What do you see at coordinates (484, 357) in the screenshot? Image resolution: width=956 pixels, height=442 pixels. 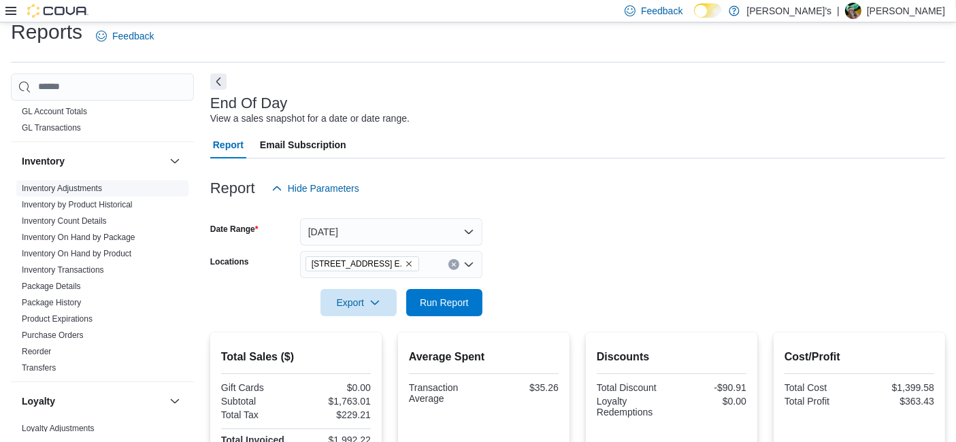 I see `h2: Average Spent` at bounding box center [484, 357].